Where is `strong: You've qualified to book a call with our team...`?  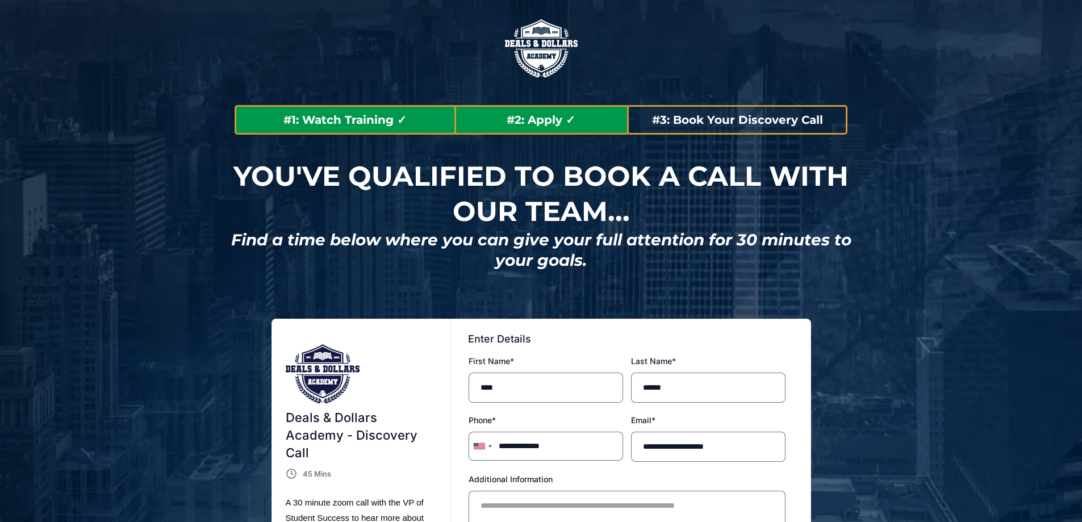
strong: You've qualified to book a call with our team... is located at coordinates (541, 194).